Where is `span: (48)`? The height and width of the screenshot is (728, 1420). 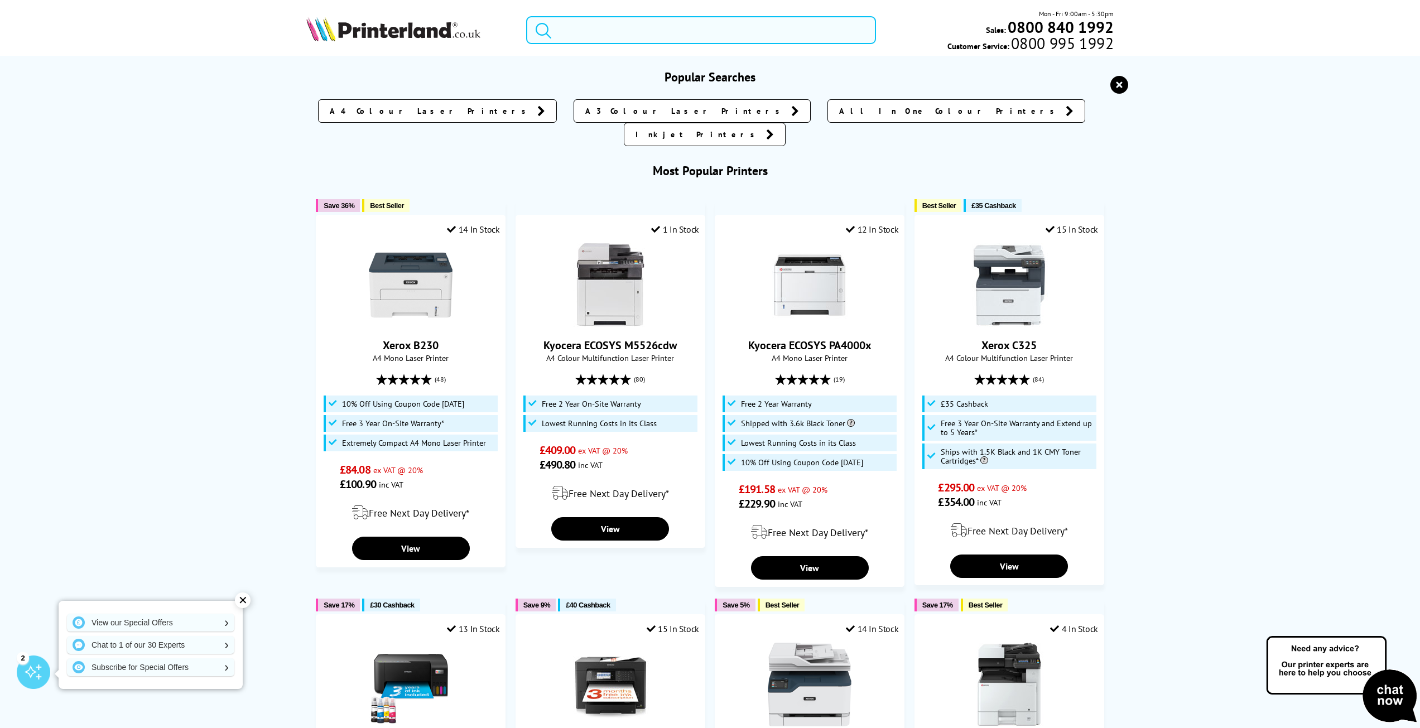
span: (48) is located at coordinates (440, 380).